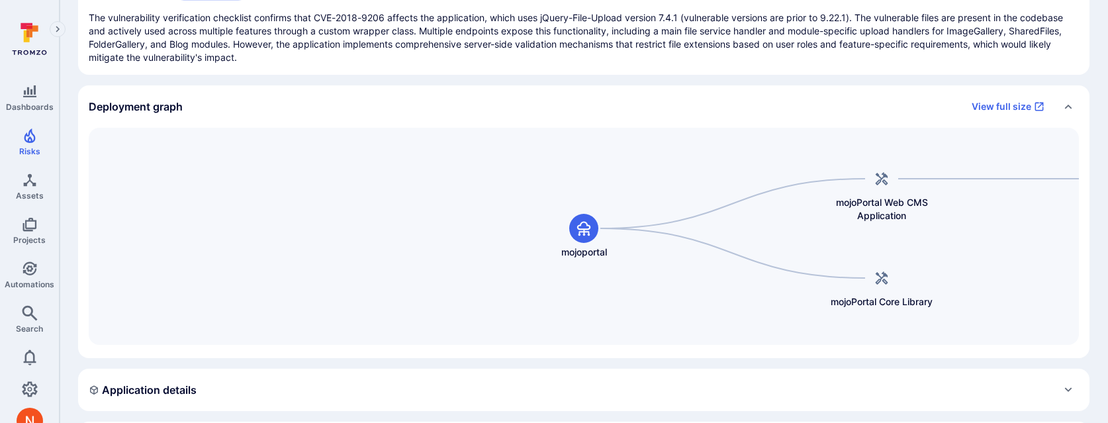  Describe the element at coordinates (30, 107) in the screenshot. I see `span: Dashboards` at that location.